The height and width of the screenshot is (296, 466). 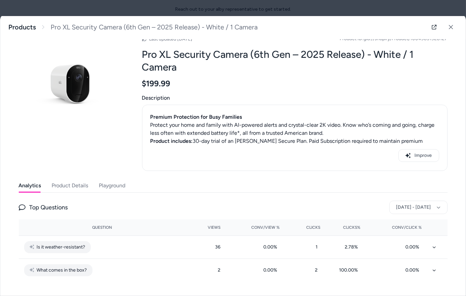 I want to click on button: Improve, so click(x=419, y=156).